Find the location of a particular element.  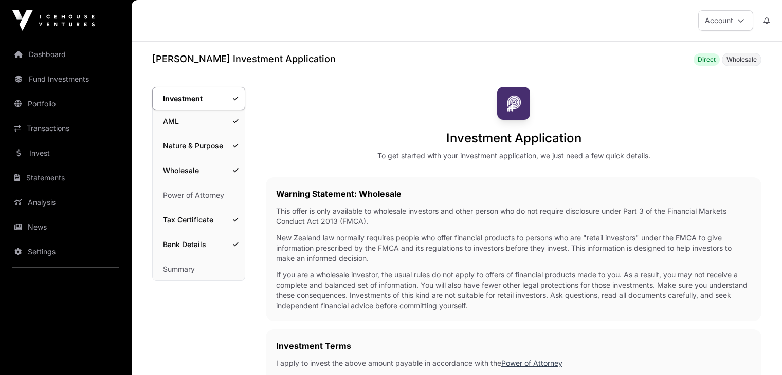

p: New Zealand law normally requires people who offer financial products to persons who are "retail ... is located at coordinates (513, 248).